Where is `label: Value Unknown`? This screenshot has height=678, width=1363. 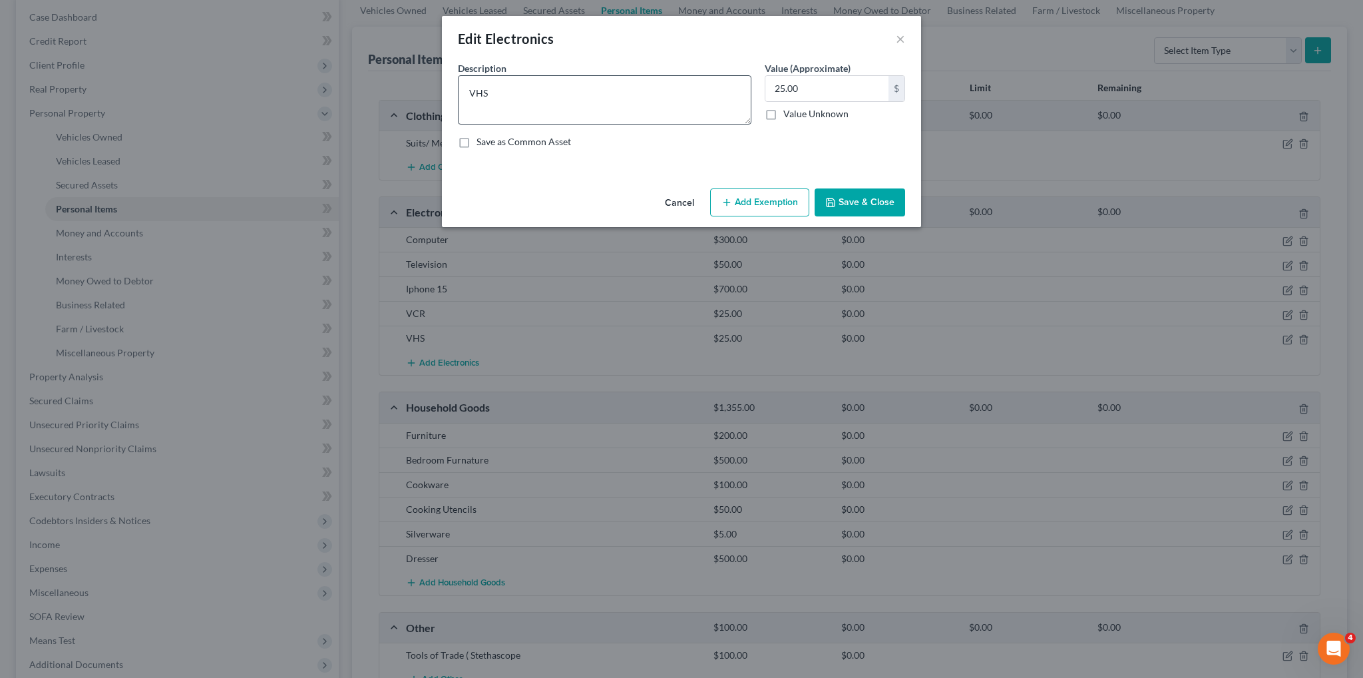 label: Value Unknown is located at coordinates (816, 114).